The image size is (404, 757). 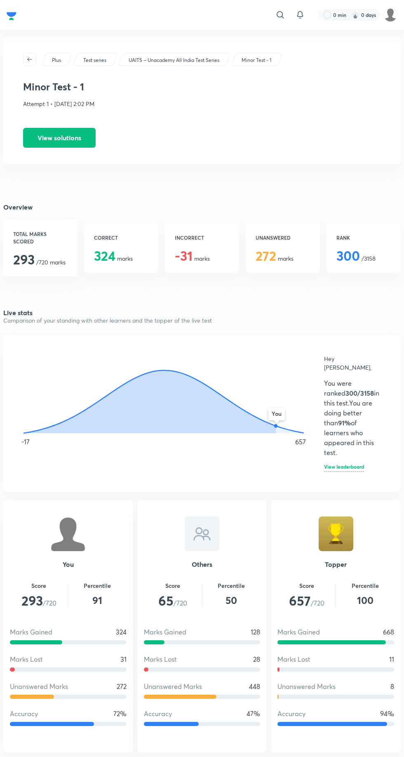 What do you see at coordinates (301, 442) in the screenshot?
I see `p: 657` at bounding box center [301, 442].